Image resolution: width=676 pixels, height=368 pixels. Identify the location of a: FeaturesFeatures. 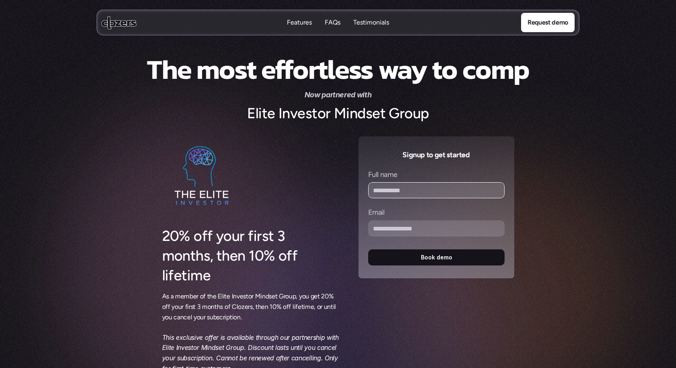
(300, 23).